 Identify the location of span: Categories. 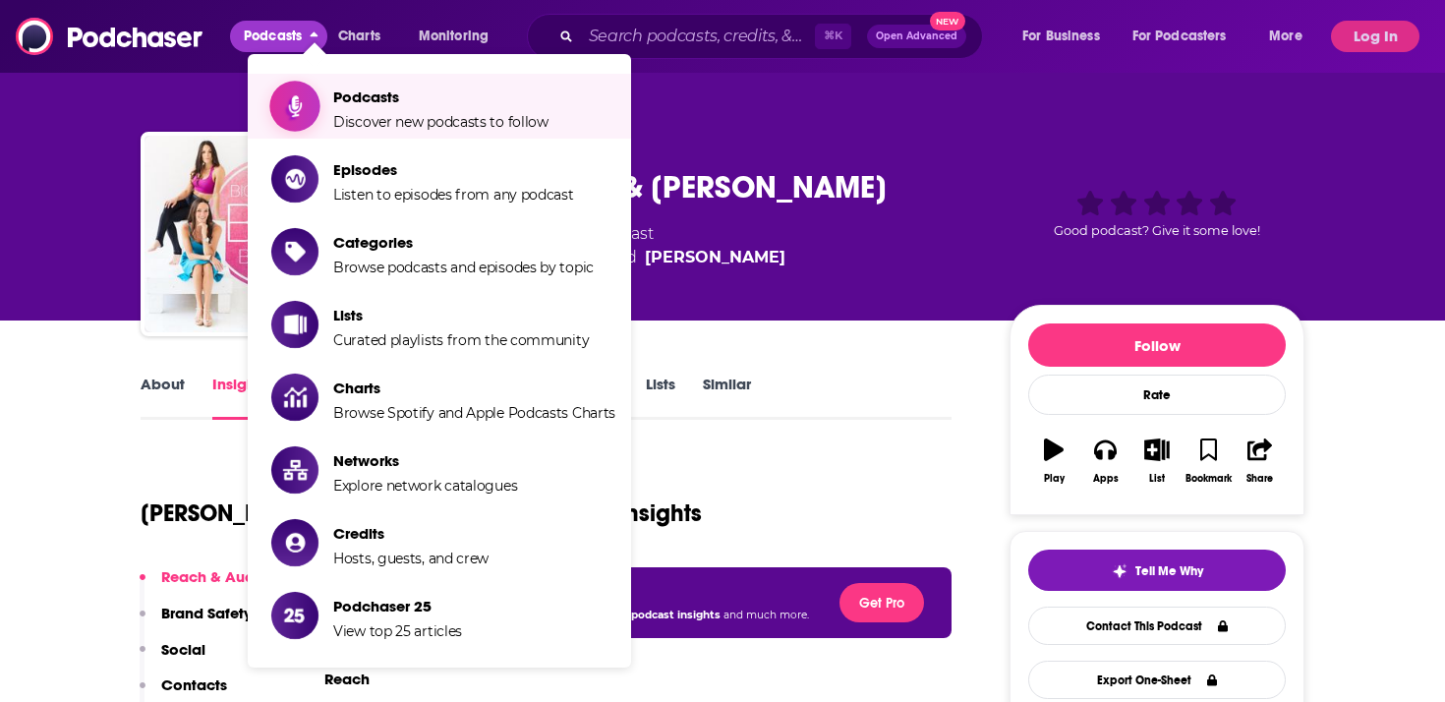
(463, 242).